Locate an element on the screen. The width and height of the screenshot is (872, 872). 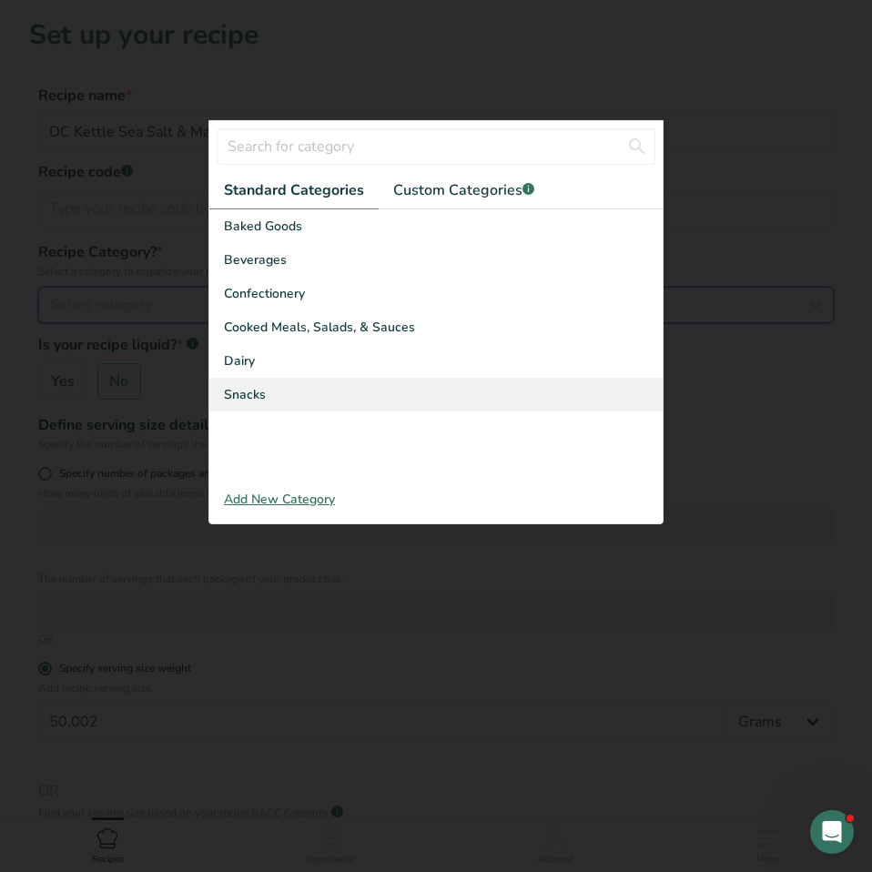
span: Standard Categories is located at coordinates (294, 190).